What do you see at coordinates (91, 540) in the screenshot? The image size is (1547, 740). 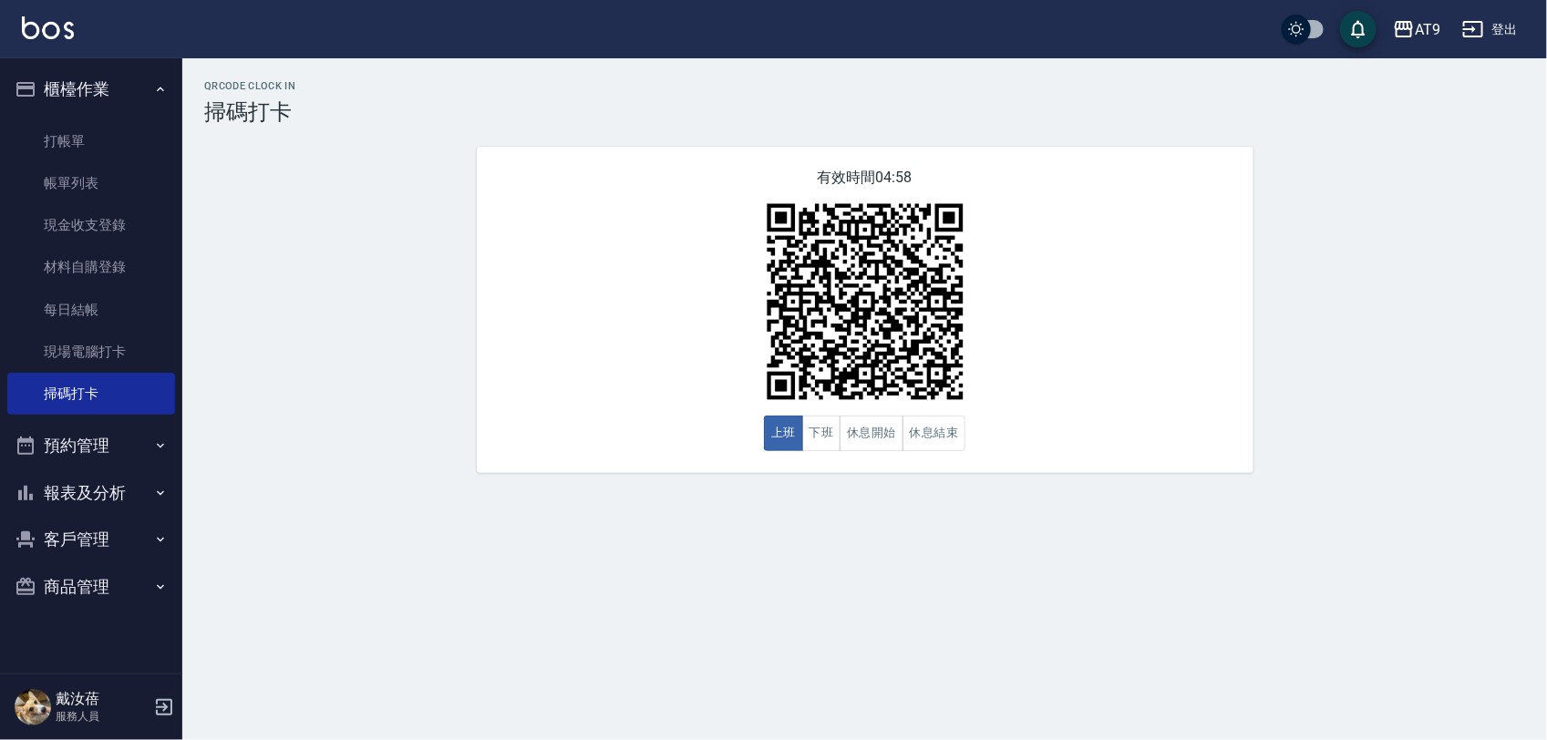 I see `button: 客戶管理` at bounding box center [91, 540].